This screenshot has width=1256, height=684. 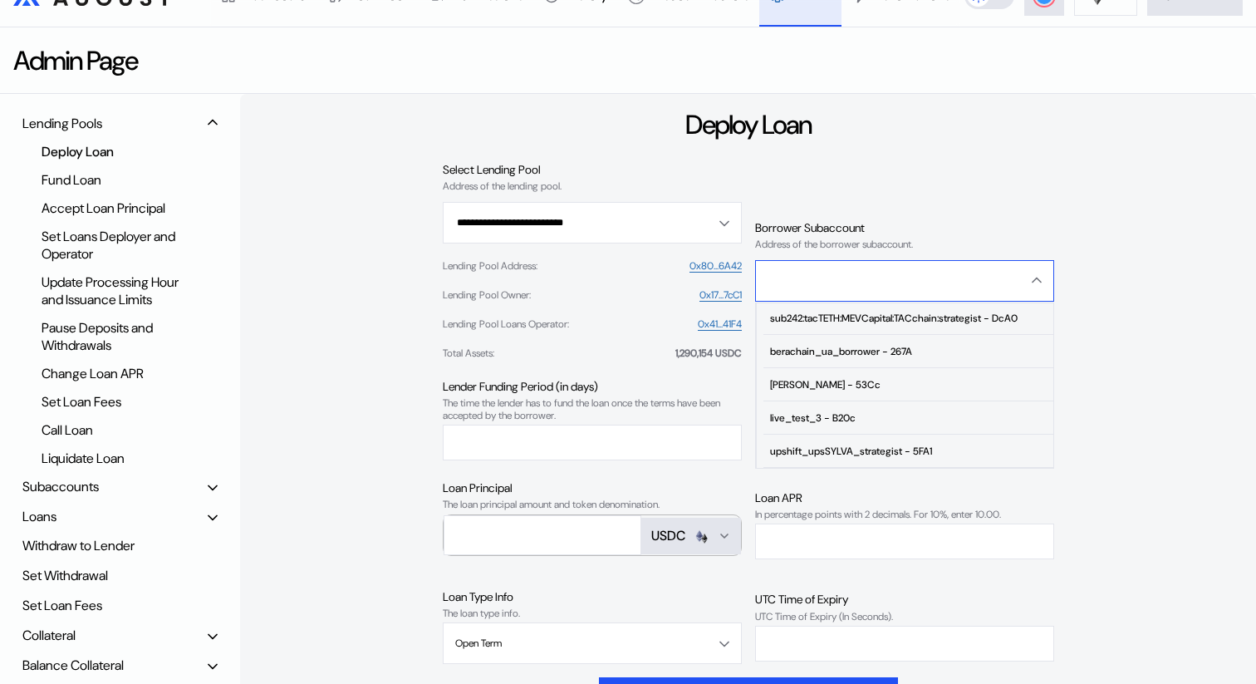 I want to click on div: Liquidate Loan, so click(x=114, y=458).